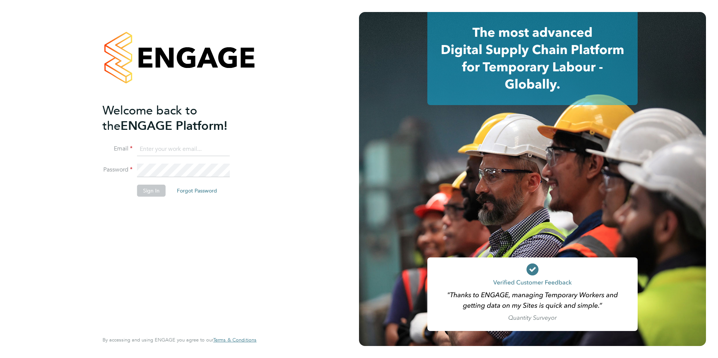 The width and height of the screenshot is (718, 358). I want to click on span: Welcome back to the, so click(150, 118).